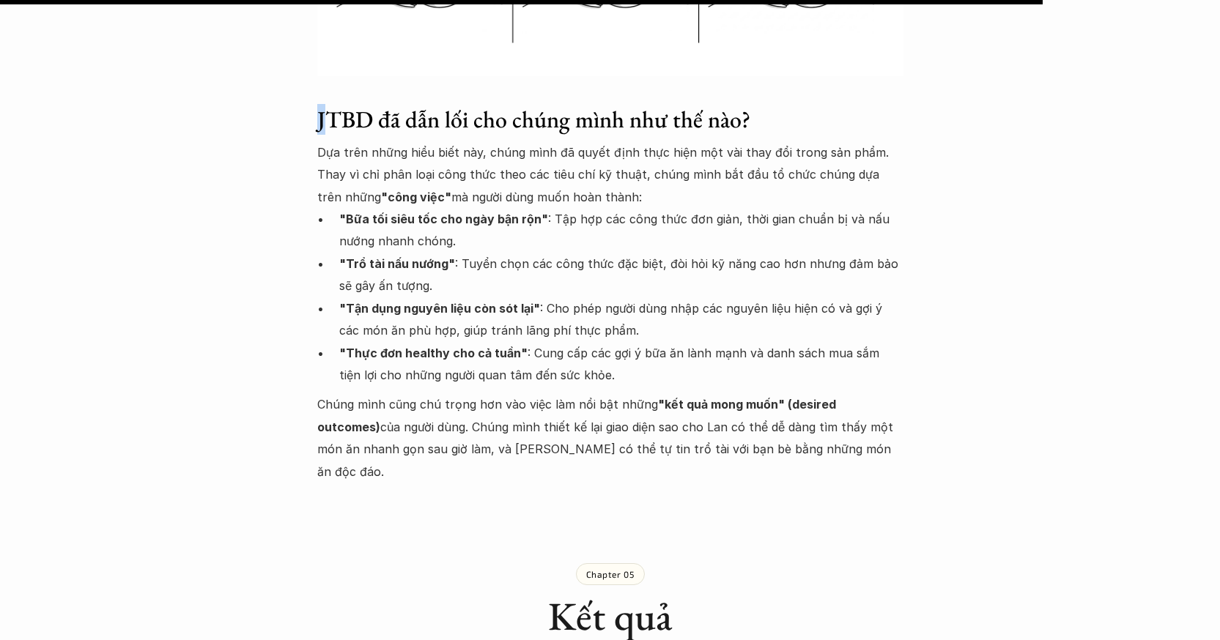 The height and width of the screenshot is (640, 1220). What do you see at coordinates (621, 230) in the screenshot?
I see `p: : Tập hợp các công thức đơn giản, thời gian chuẩn bị và nấu nướng nhanh chóng.` at bounding box center [621, 230].